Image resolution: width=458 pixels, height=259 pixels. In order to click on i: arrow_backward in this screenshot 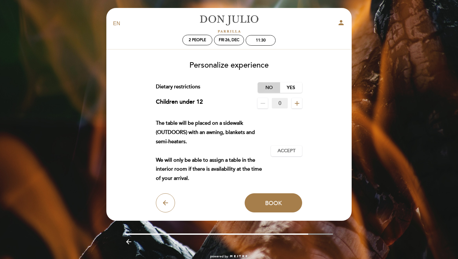, I will do `click(129, 242)`.